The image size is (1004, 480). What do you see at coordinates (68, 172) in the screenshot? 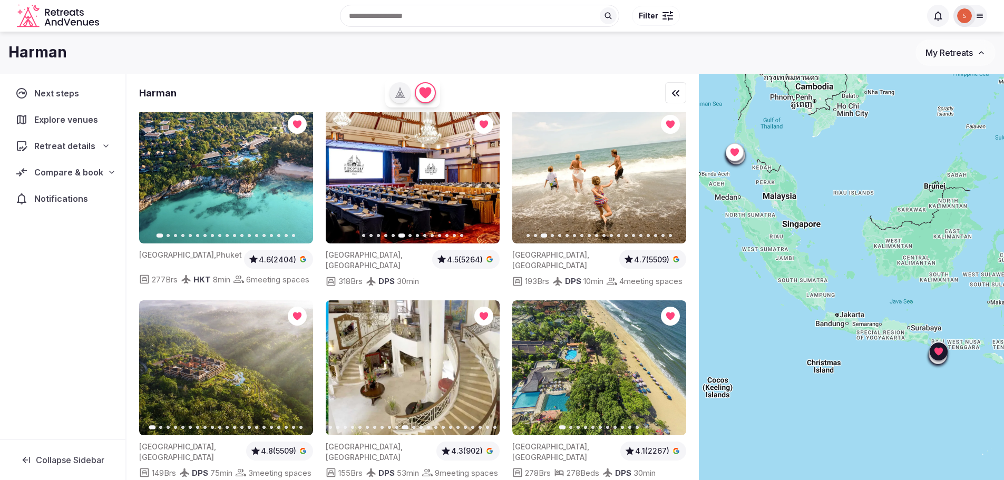
I see `span: Compare & book` at bounding box center [68, 172].